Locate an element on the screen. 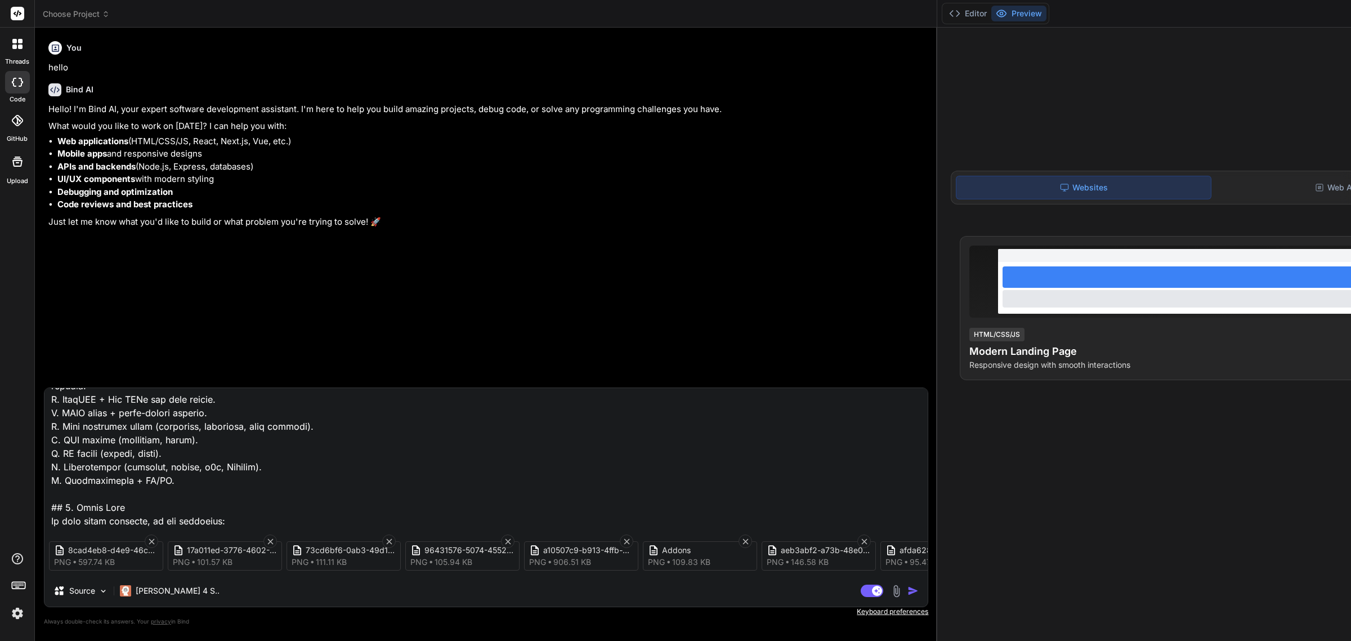 This screenshot has height=641, width=1351. span: 95.47 KB is located at coordinates (927, 562).